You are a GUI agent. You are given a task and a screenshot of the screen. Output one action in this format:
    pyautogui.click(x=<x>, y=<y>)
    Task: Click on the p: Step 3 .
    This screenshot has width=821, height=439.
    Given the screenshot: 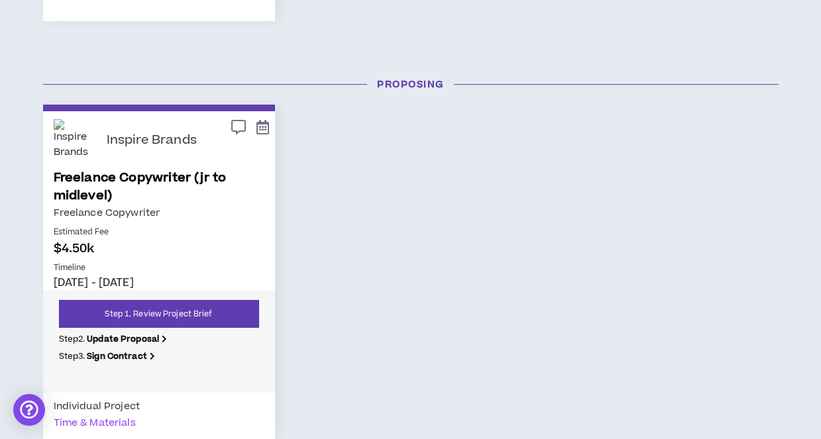 What is the action you would take?
    pyautogui.click(x=159, y=356)
    